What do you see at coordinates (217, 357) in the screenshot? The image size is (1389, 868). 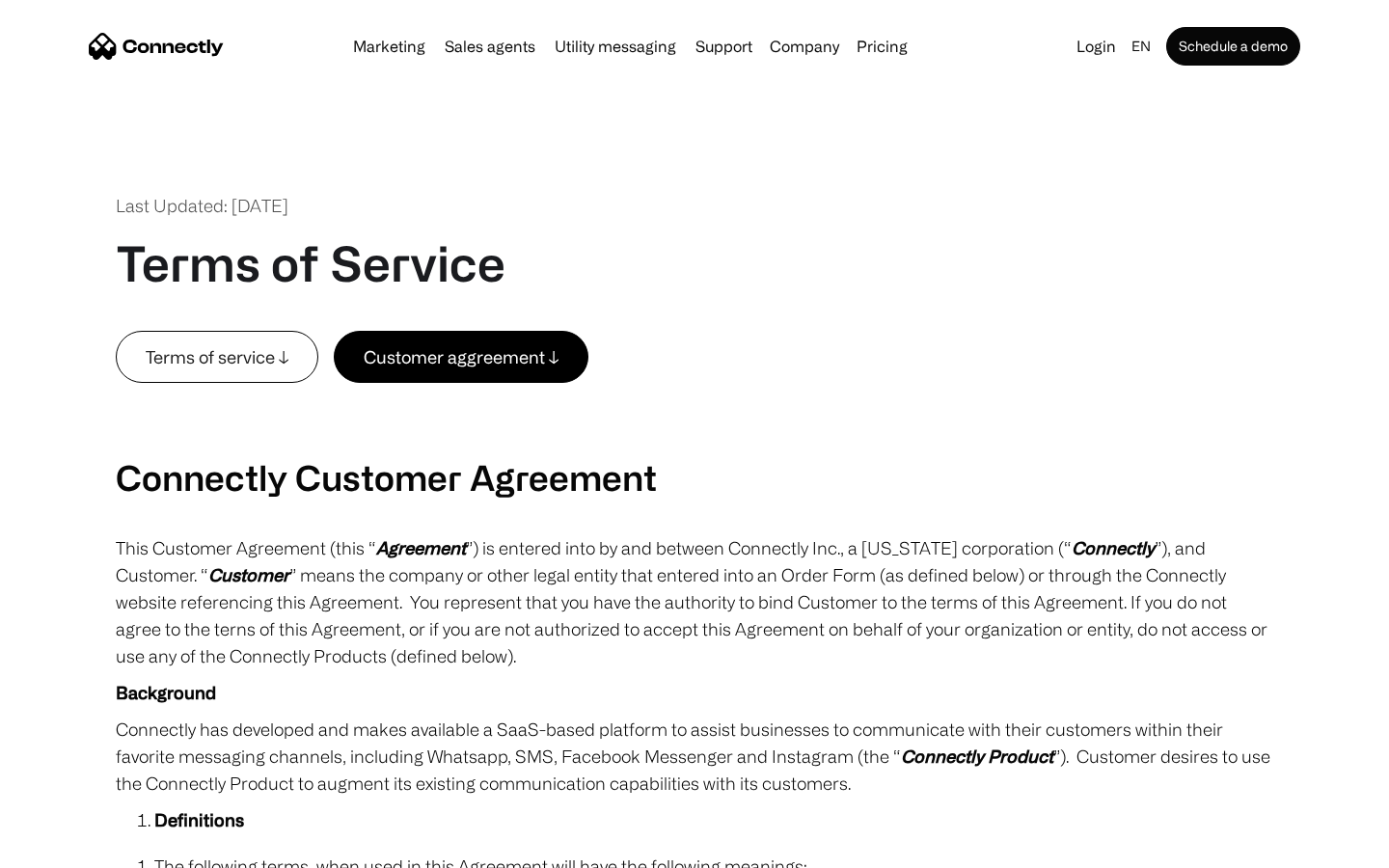 I see `div: Terms of service ↓` at bounding box center [217, 357].